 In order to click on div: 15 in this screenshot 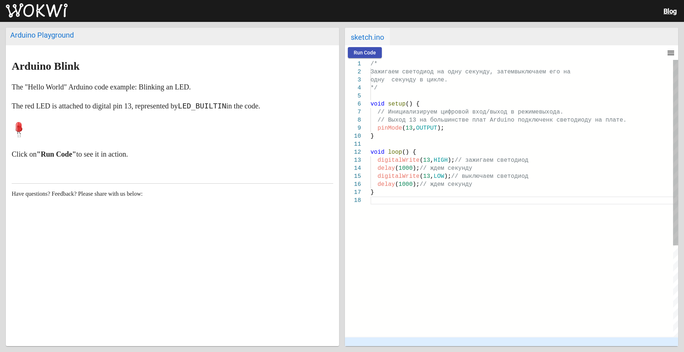, I will do `click(353, 177)`.